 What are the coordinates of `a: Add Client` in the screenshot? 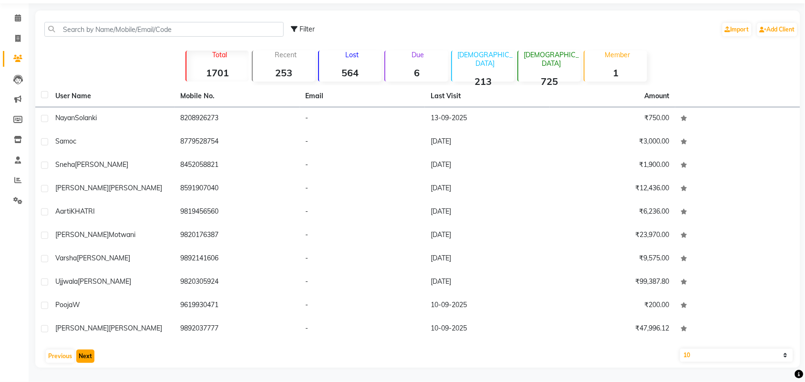 It's located at (777, 30).